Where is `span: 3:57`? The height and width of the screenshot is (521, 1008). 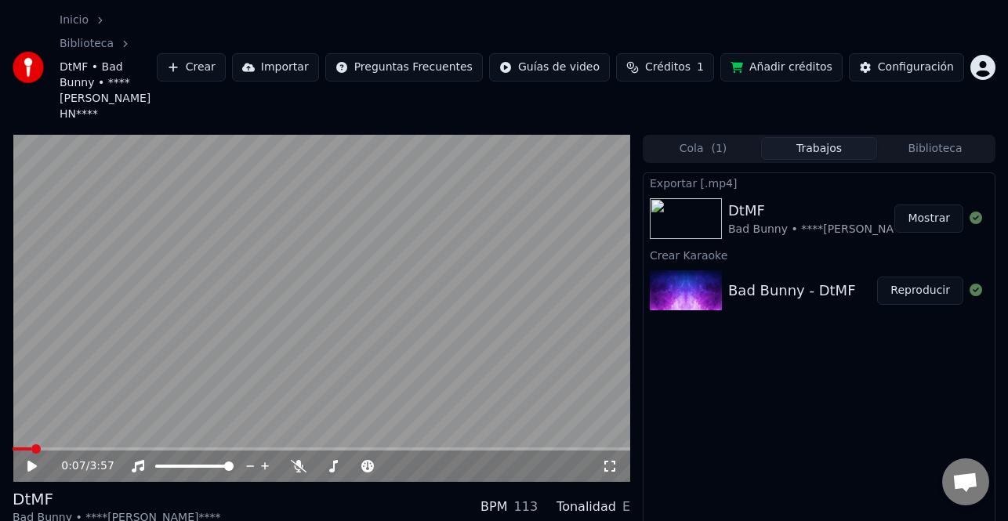 span: 3:57 is located at coordinates (101, 466).